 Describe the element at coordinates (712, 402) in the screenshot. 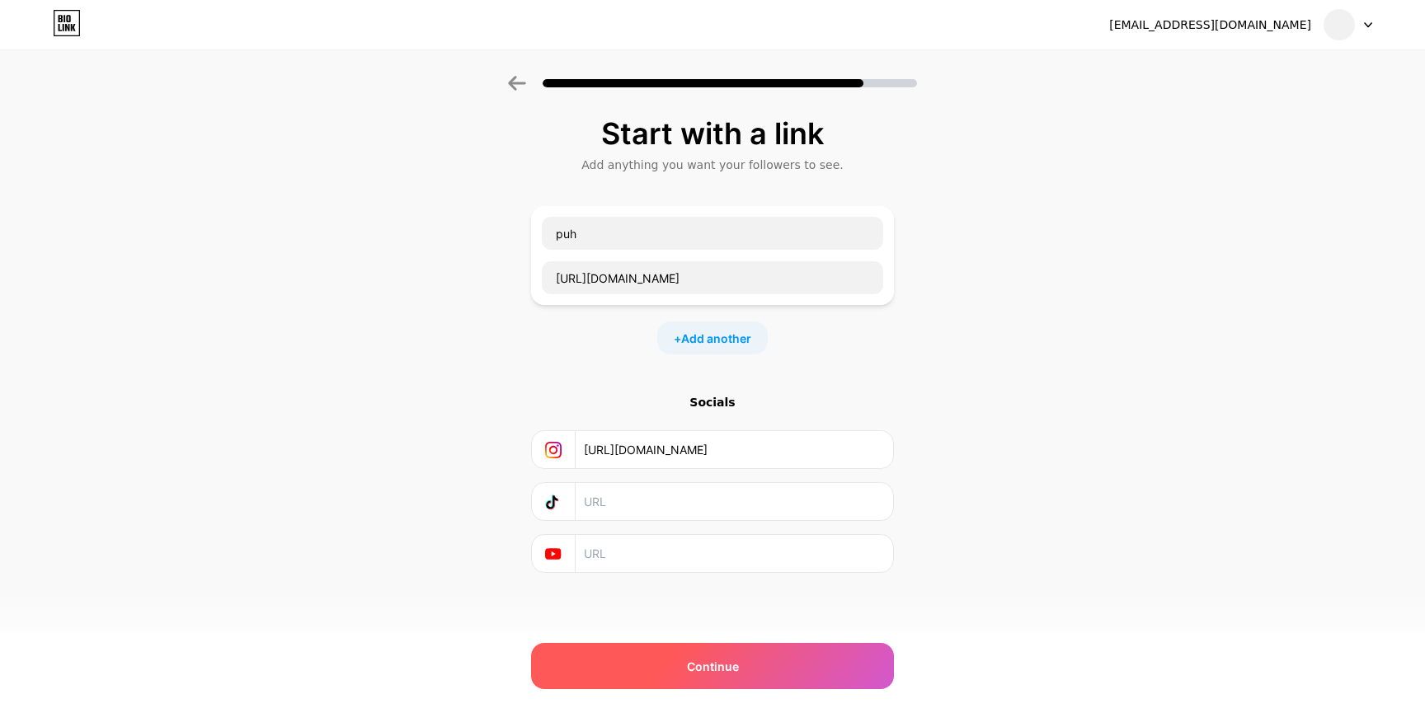

I see `div: Socials` at that location.